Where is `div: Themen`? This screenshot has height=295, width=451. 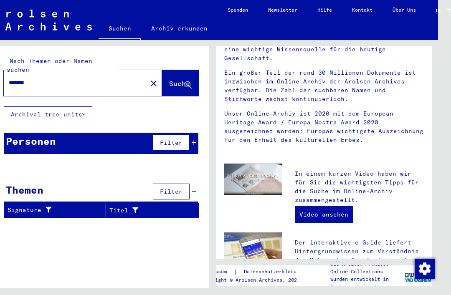
div: Themen is located at coordinates (25, 190).